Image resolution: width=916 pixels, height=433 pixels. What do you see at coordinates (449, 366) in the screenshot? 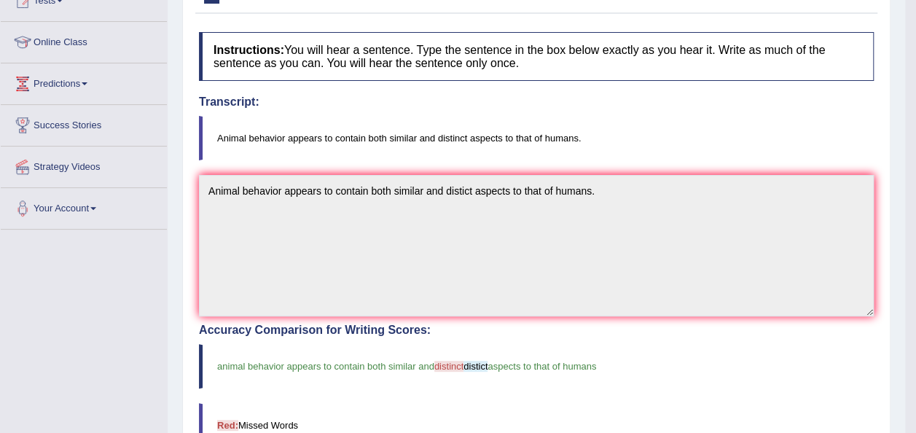
I see `span: distinct` at bounding box center [449, 366].